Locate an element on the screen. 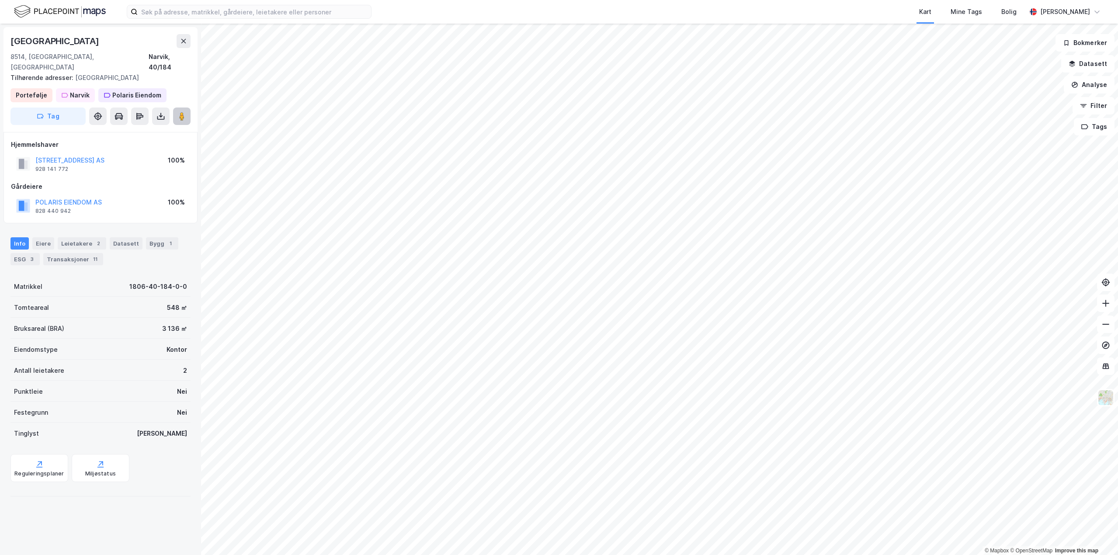  div: Kontrollprogram for chat is located at coordinates (1096, 534).